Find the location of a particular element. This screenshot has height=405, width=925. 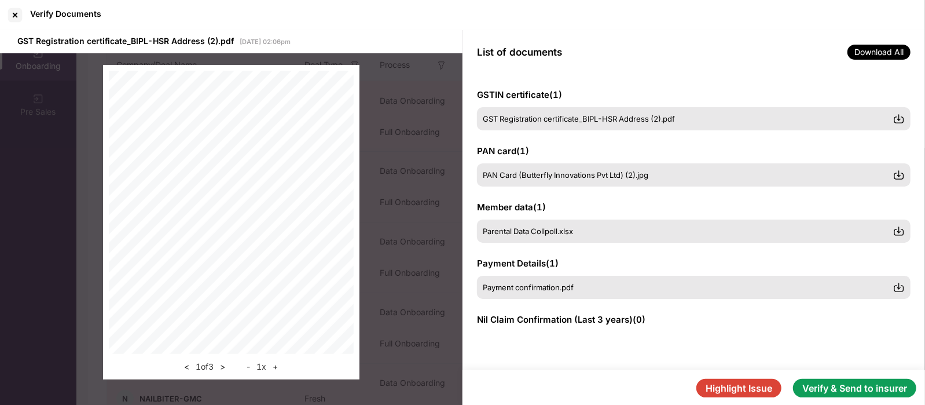

span: PAN Card (Butterfly Innovations Pvt Ltd) (2).jpg is located at coordinates (566, 175).